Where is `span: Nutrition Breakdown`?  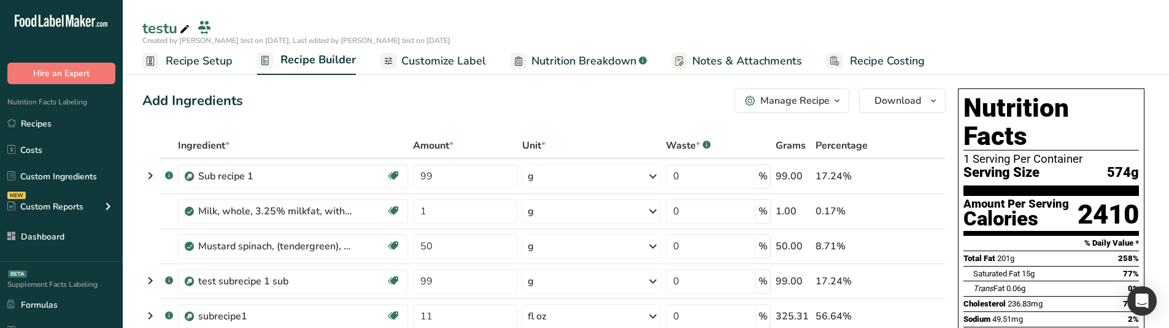 span: Nutrition Breakdown is located at coordinates (583, 61).